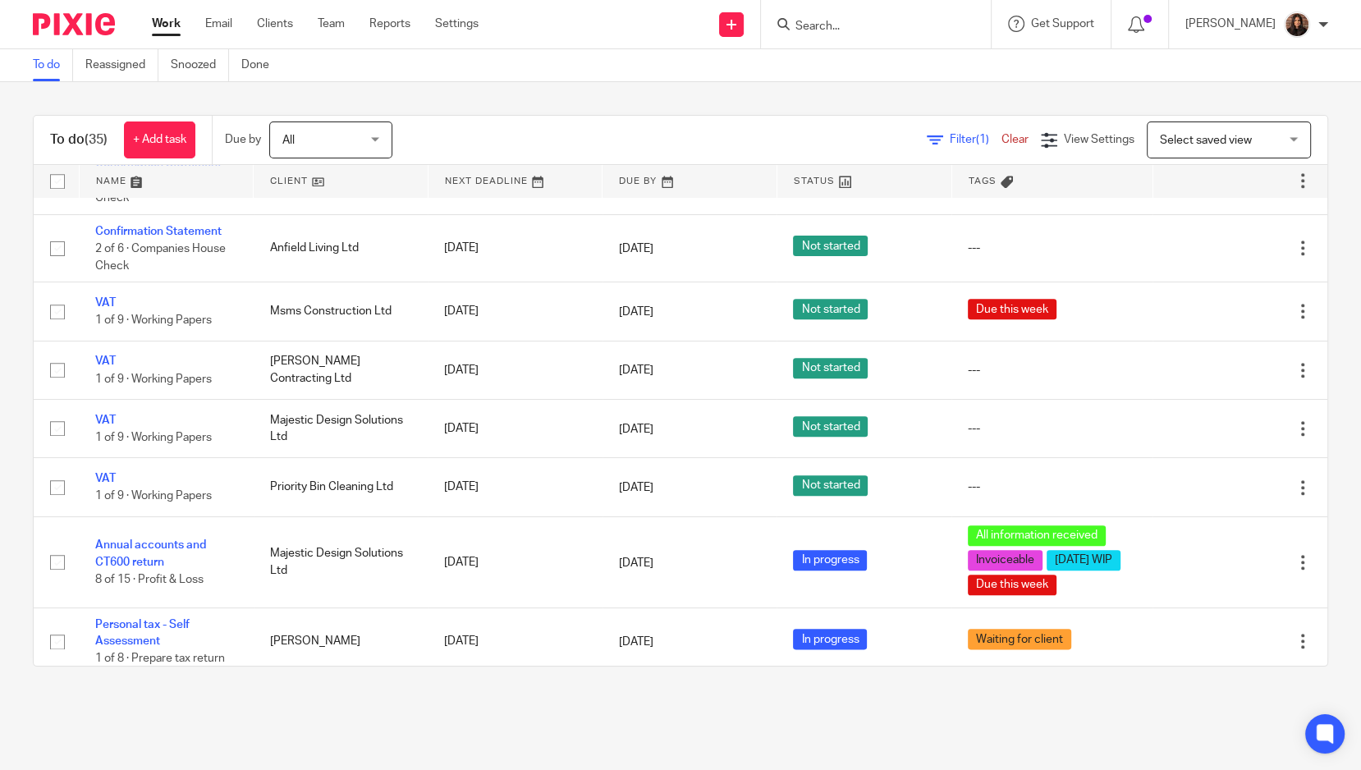  I want to click on a: Done, so click(261, 65).